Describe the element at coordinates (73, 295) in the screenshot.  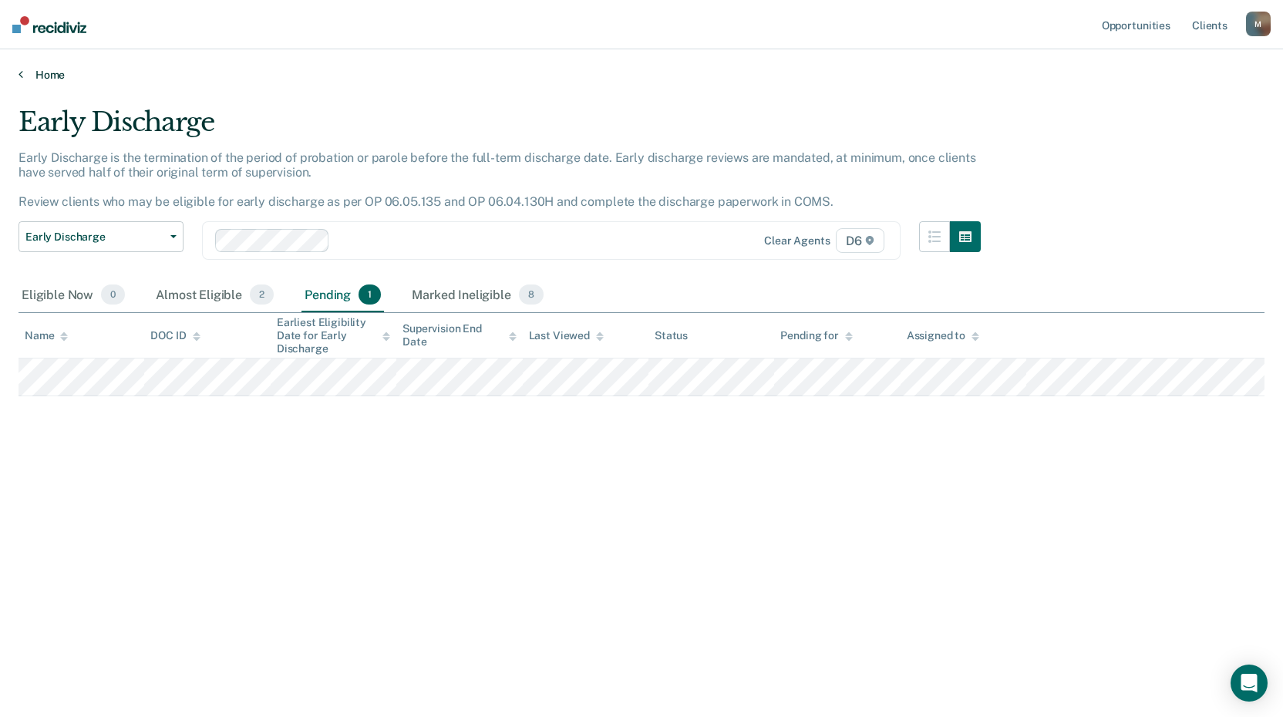
I see `div: Eligible Now0` at that location.